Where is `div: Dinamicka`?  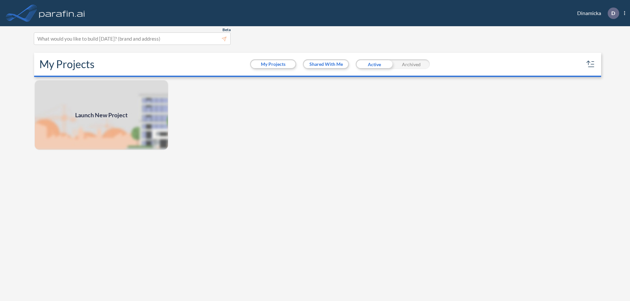
div: Dinamicka is located at coordinates (596, 13).